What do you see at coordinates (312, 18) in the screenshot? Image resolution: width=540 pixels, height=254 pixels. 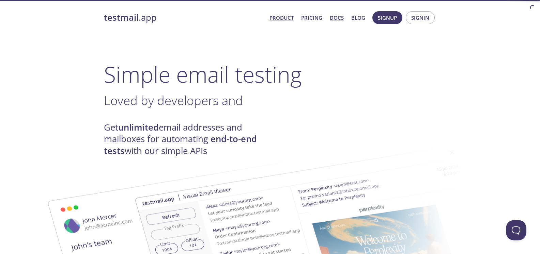 I see `a: Pricing` at bounding box center [312, 18].